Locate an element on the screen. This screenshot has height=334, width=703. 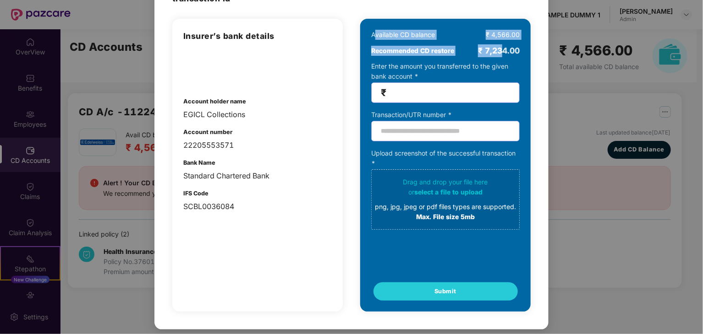
div: Max. File size 5mb is located at coordinates (445, 217).